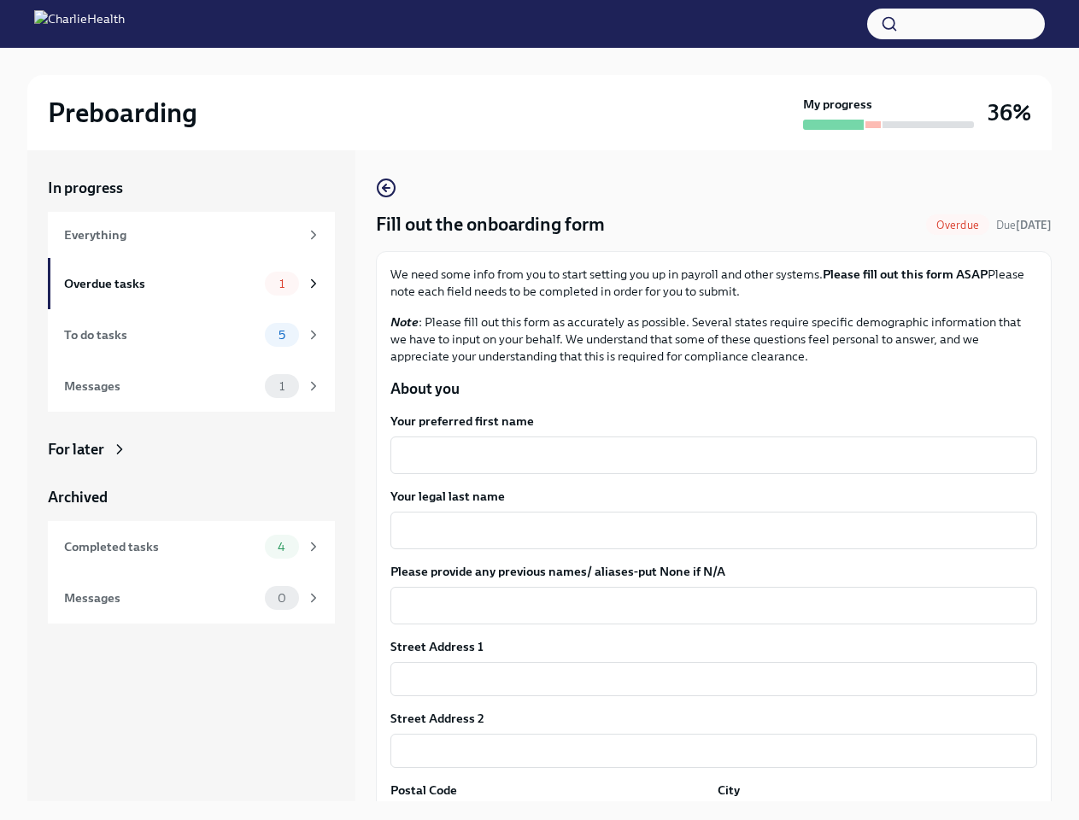 This screenshot has width=1079, height=820. What do you see at coordinates (191, 497) in the screenshot?
I see `div: Archived` at bounding box center [191, 497].